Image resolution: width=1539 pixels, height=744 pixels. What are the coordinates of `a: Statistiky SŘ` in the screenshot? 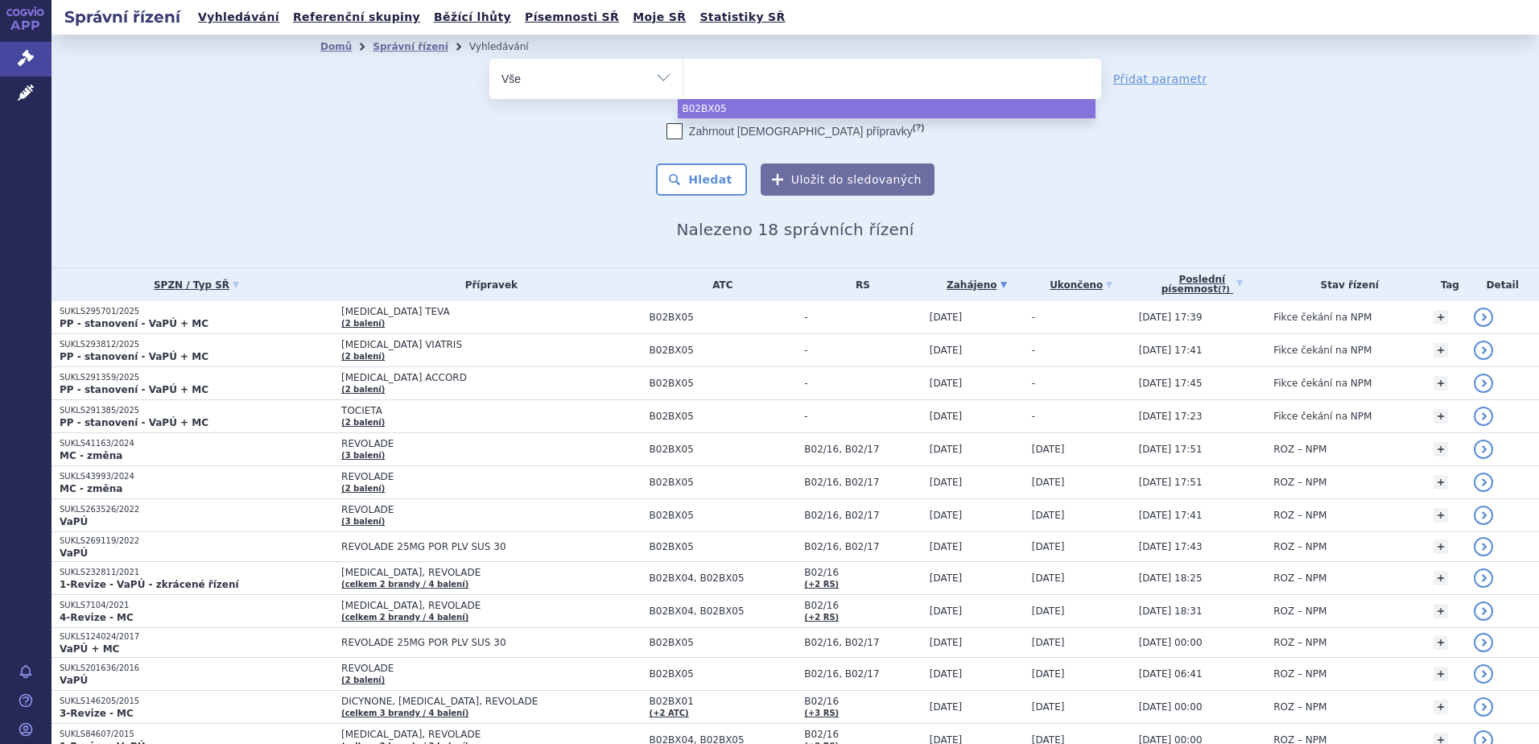 It's located at (742, 17).